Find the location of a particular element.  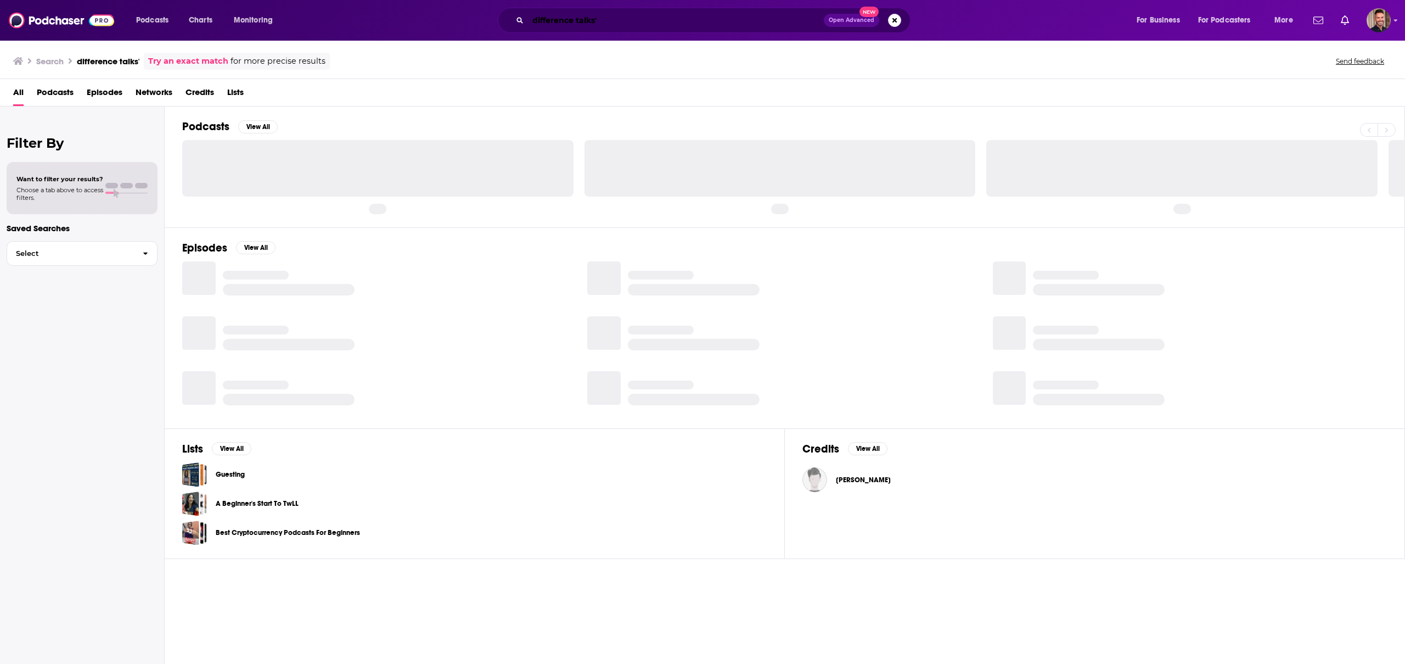

span: For Podcasters is located at coordinates (1224, 20).